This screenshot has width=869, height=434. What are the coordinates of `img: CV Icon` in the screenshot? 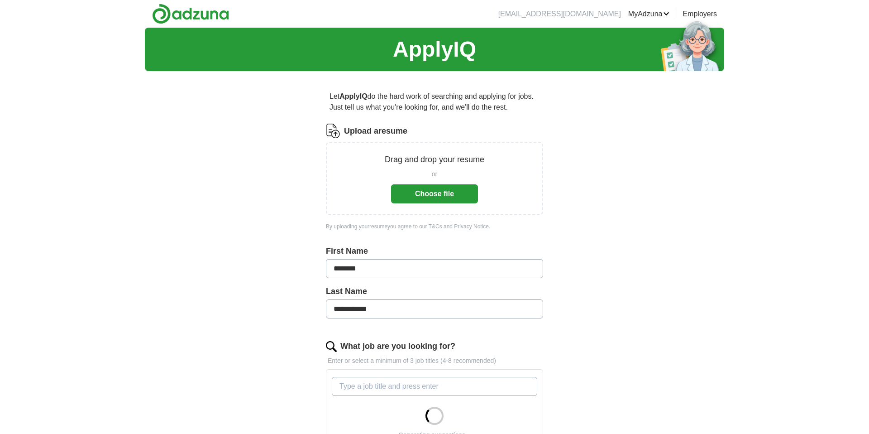 It's located at (333, 131).